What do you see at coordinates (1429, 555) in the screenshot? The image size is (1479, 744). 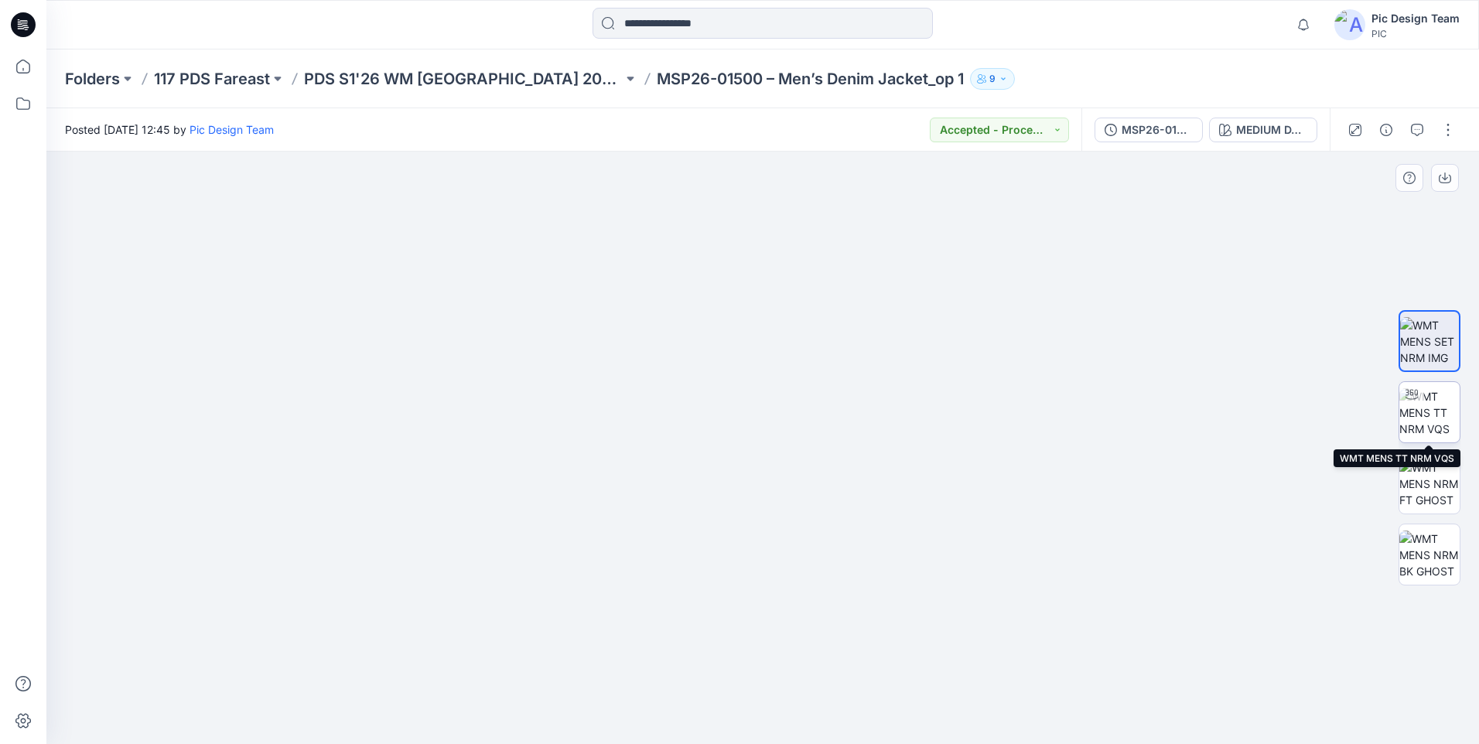 I see `img: WMT MENS NRM BK GHOST` at bounding box center [1429, 555].